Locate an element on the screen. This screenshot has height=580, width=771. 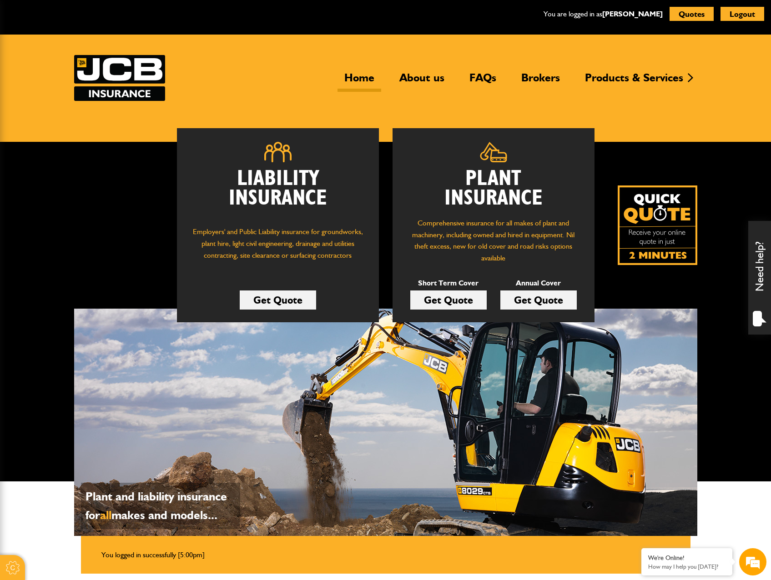
p: Plant and liability insurance for makes and models... is located at coordinates (160, 506).